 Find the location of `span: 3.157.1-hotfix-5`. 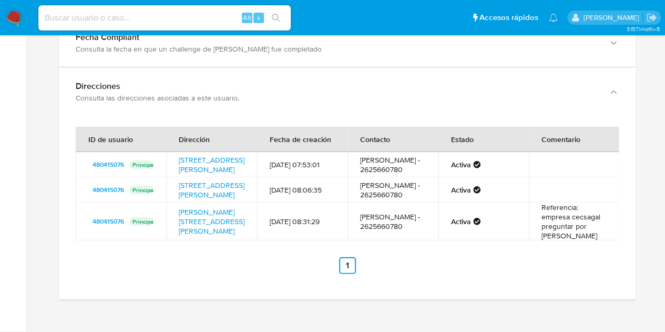

span: 3.157.1-hotfix-5 is located at coordinates (643, 29).